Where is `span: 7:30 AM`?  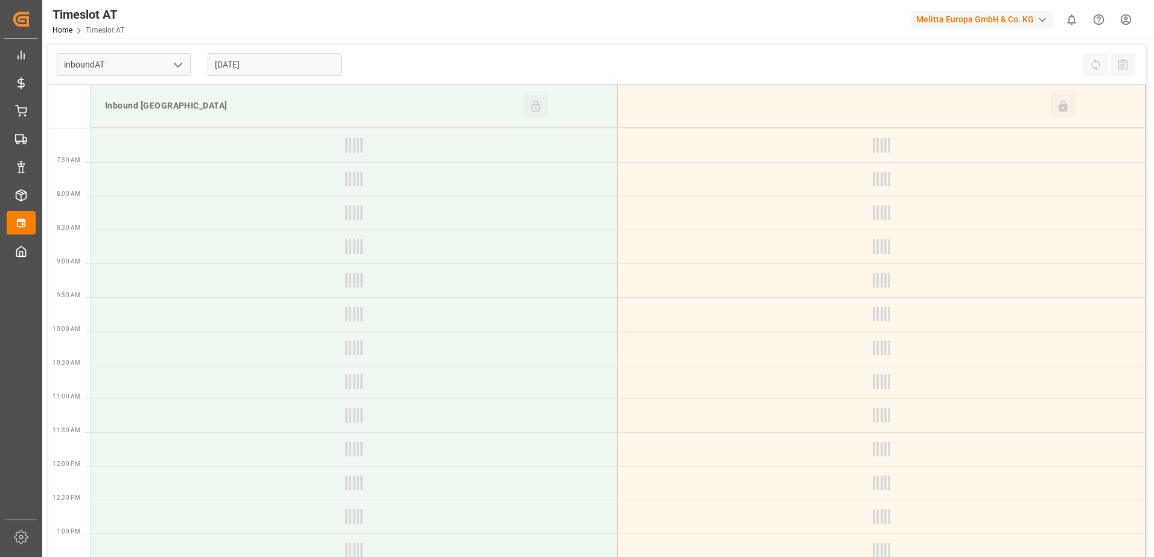
span: 7:30 AM is located at coordinates (68, 160).